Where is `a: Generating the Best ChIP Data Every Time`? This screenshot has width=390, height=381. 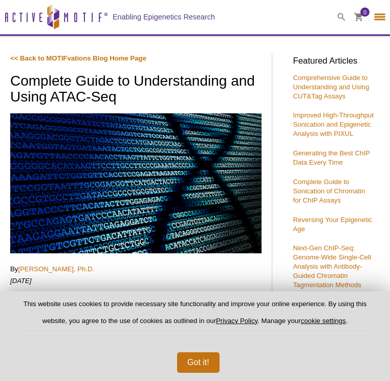
a: Generating the Best ChIP Data Every Time is located at coordinates (331, 157).